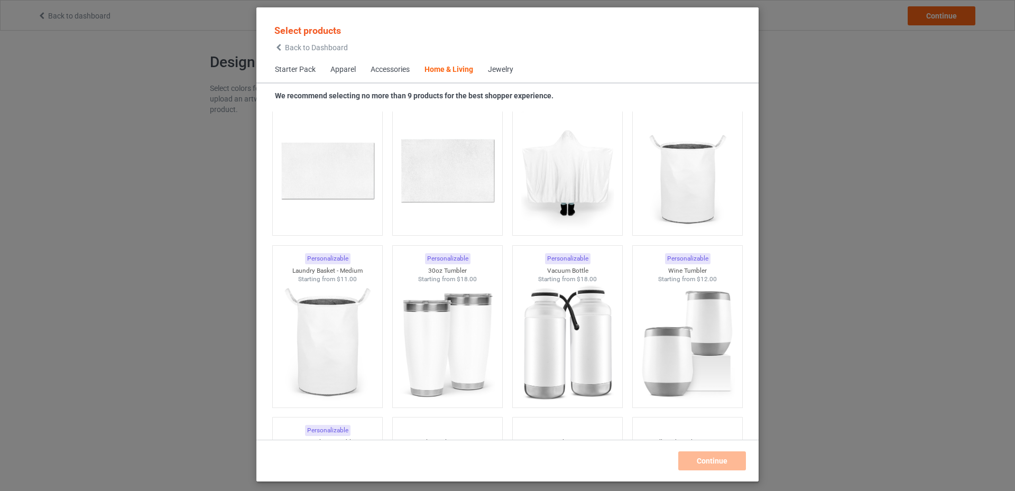 The image size is (1015, 491). I want to click on div: Accessories, so click(390, 70).